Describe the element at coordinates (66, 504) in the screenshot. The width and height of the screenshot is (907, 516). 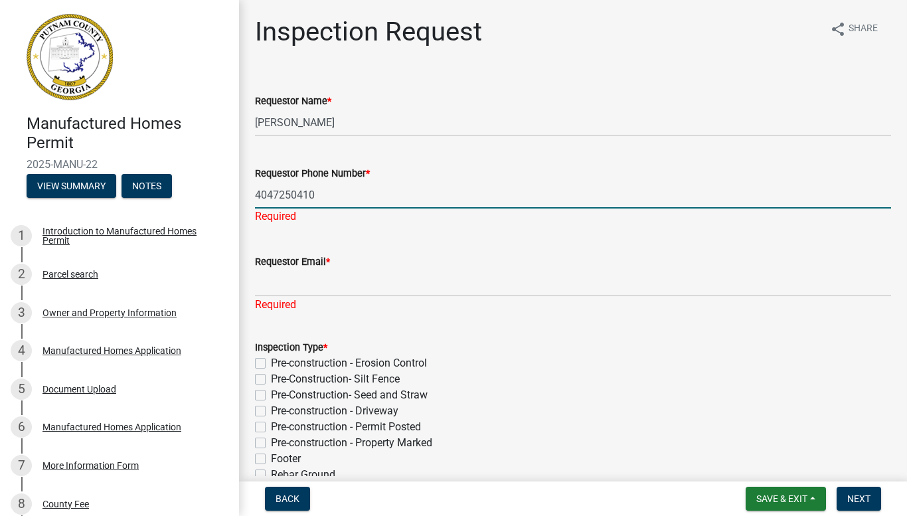
I see `div: County Fee` at that location.